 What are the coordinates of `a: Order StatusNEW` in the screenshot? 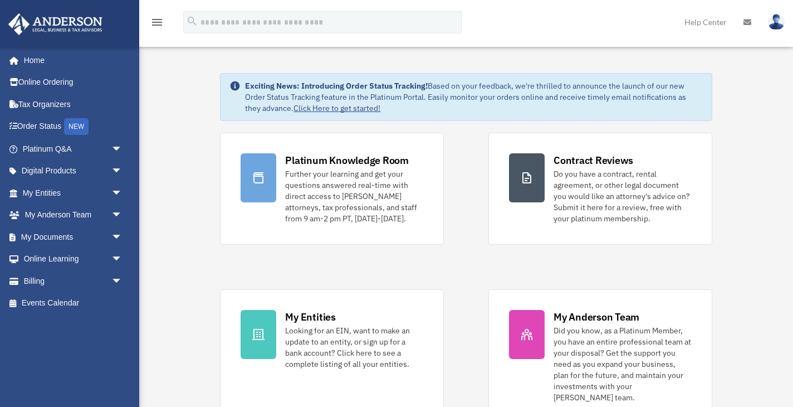 It's located at (74, 126).